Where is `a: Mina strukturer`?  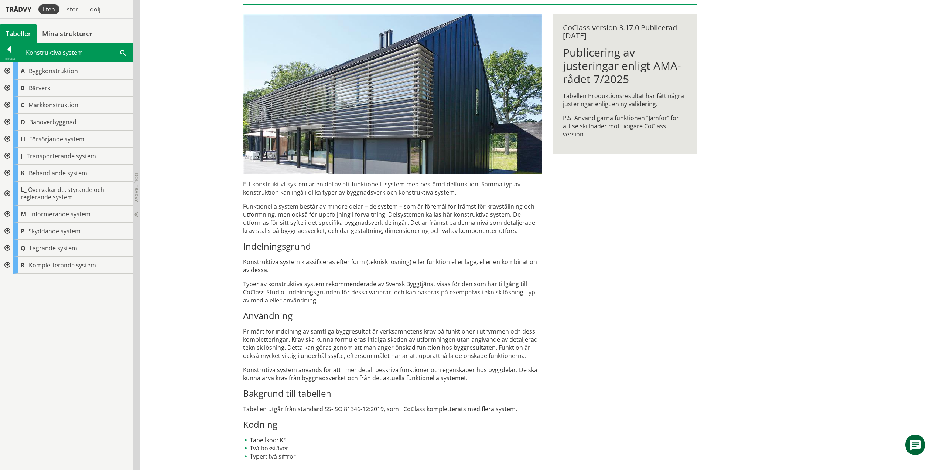
a: Mina strukturer is located at coordinates (67, 34).